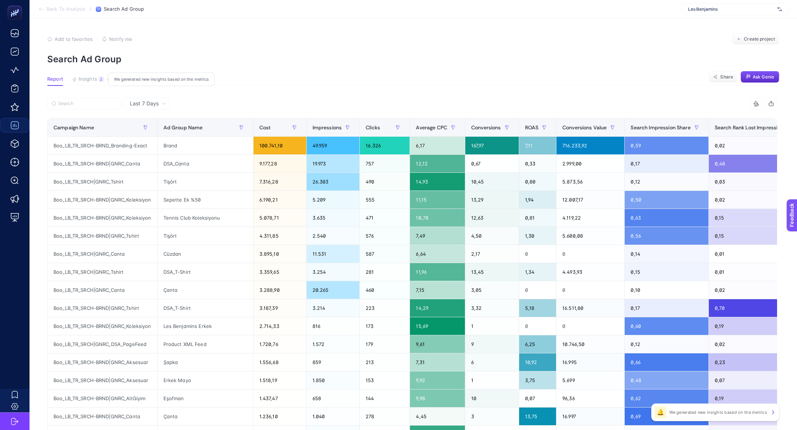 This screenshot has height=430, width=797. What do you see at coordinates (333, 381) in the screenshot?
I see `div: 1.850` at bounding box center [333, 381].